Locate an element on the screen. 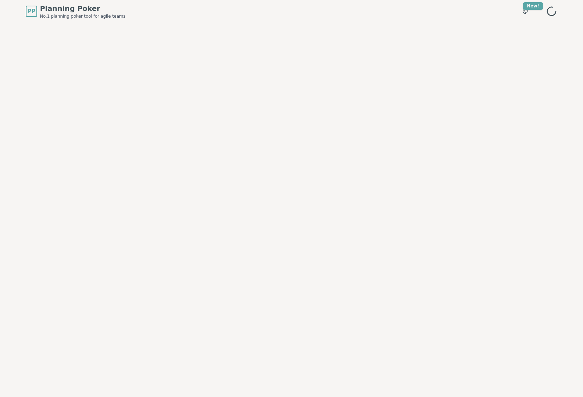  div: New! is located at coordinates (533, 6).